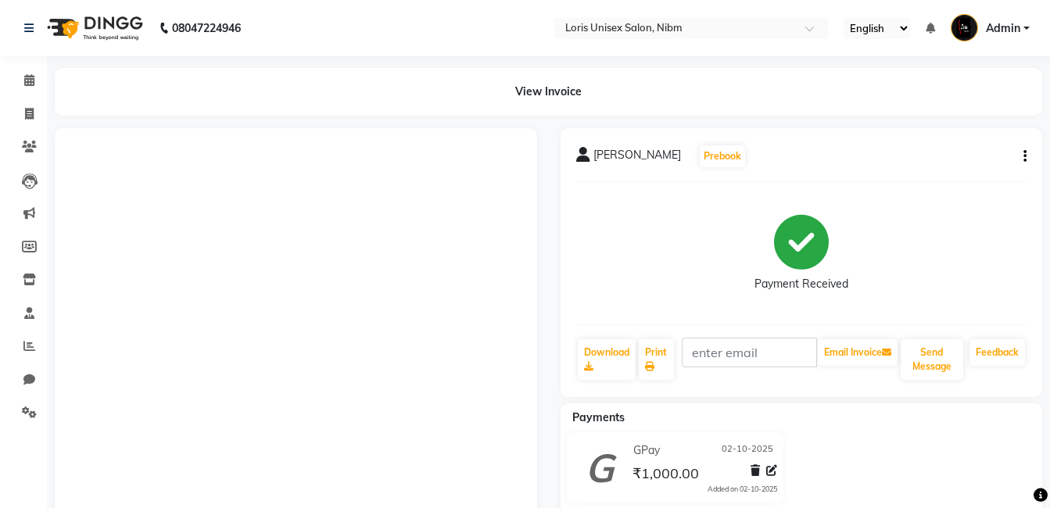 The height and width of the screenshot is (508, 1050). I want to click on span: ₹1,000.00, so click(666, 475).